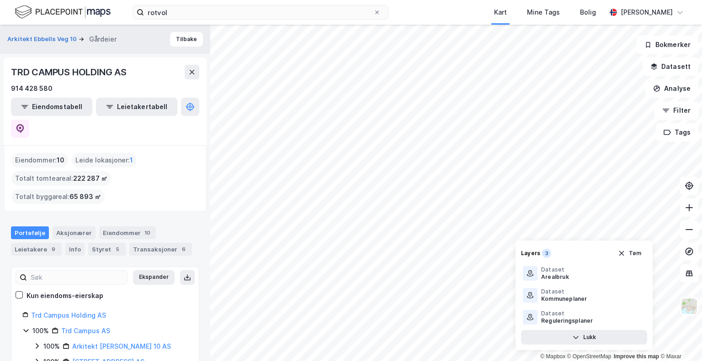 The width and height of the screenshot is (702, 361). Describe the element at coordinates (566, 321) in the screenshot. I see `div: Reguleringsplaner` at that location.